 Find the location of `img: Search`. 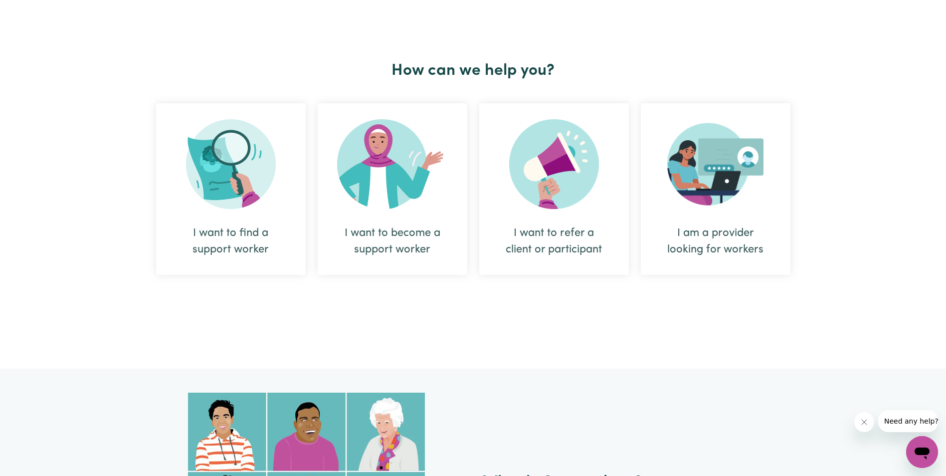

img: Search is located at coordinates (231, 164).